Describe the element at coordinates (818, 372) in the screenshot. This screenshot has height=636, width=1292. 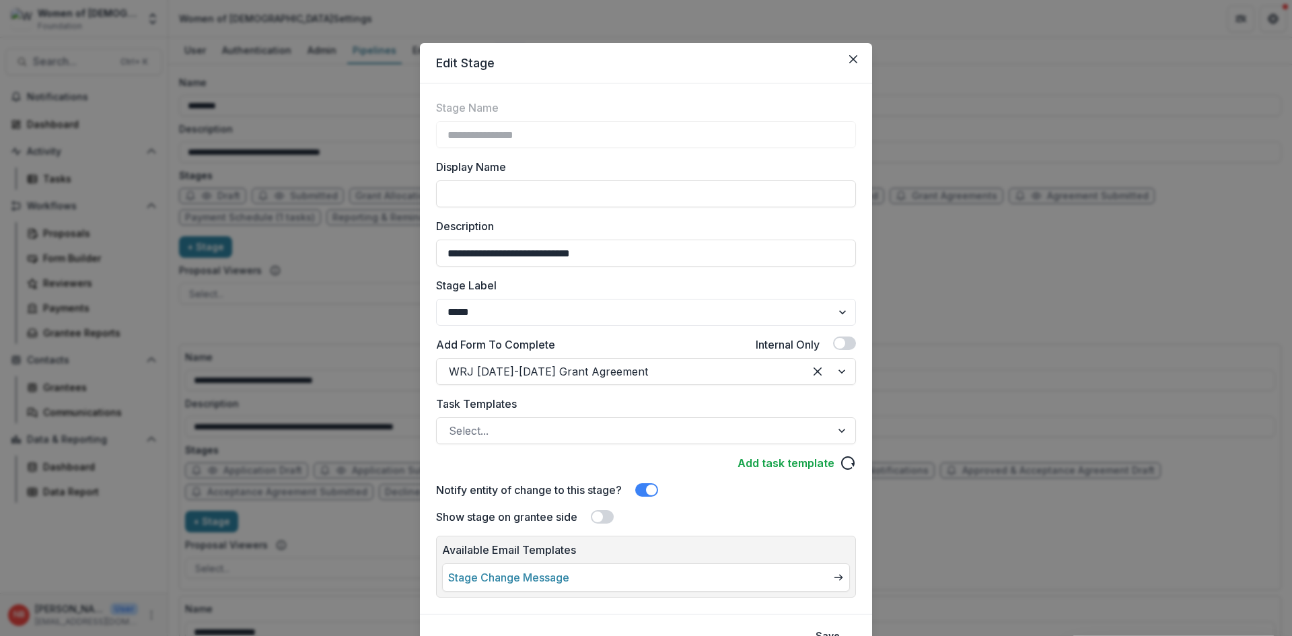
I see `div: Clear selected options` at that location.